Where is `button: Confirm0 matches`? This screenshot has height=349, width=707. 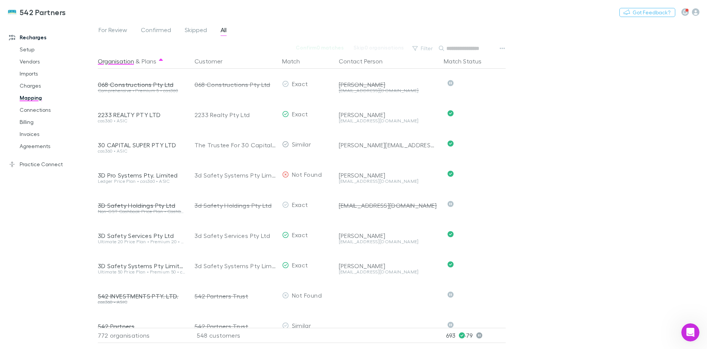
button: Confirm0 matches is located at coordinates (320, 48).